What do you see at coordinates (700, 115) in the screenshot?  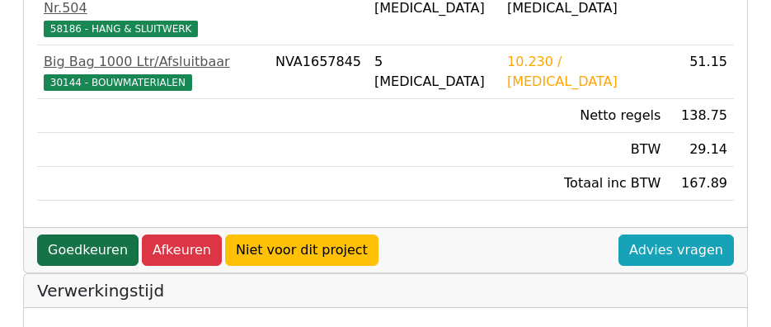 I see `td: 138.75` at bounding box center [700, 115].